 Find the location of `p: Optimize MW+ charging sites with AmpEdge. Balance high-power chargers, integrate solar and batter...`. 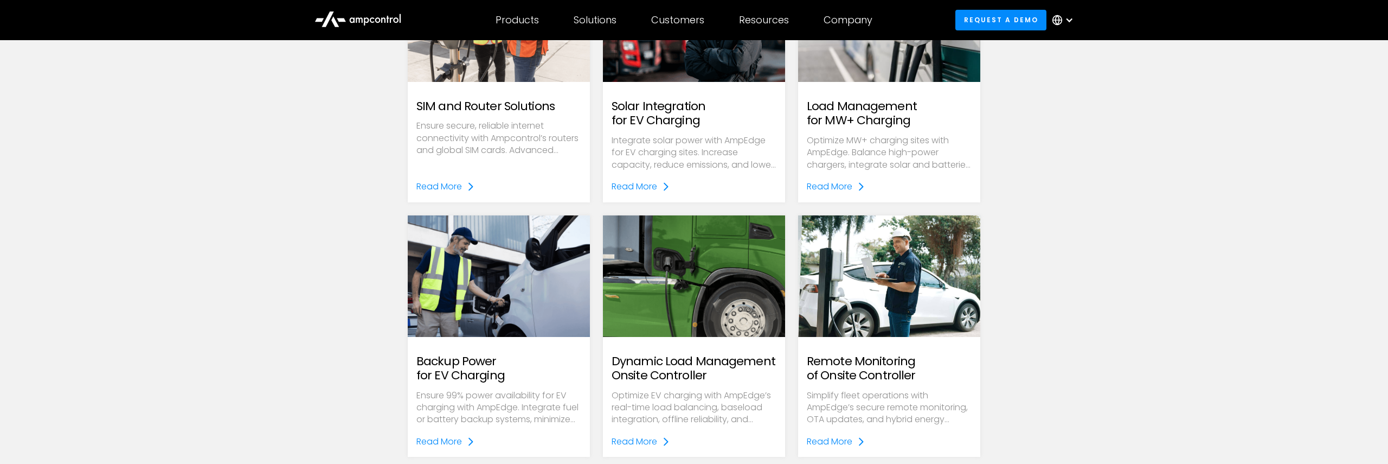

p: Optimize MW+ charging sites with AmpEdge. Balance high-power chargers, integrate solar and batter... is located at coordinates (889, 152).